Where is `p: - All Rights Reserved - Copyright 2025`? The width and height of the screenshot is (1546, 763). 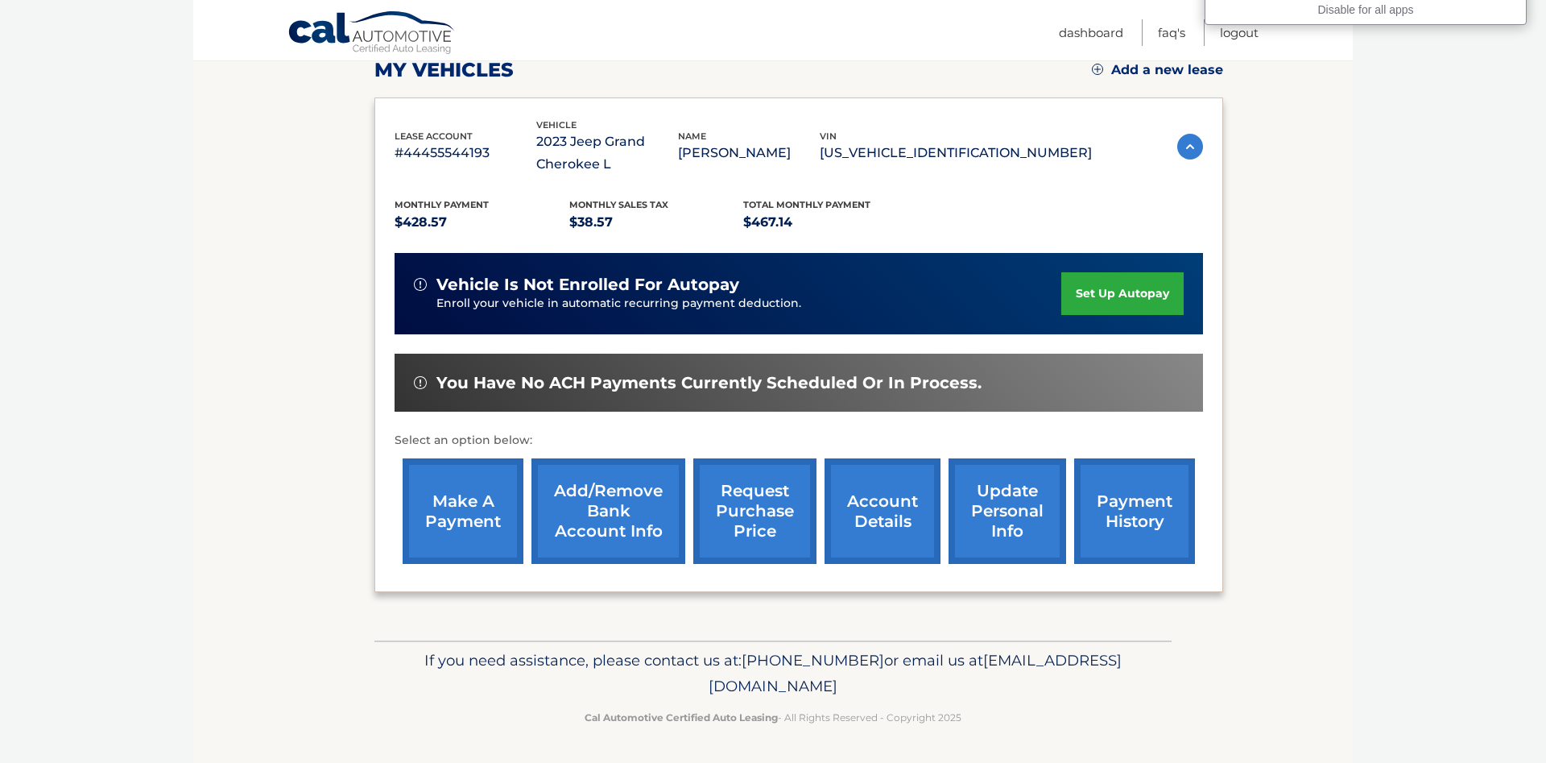 p: - All Rights Reserved - Copyright 2025 is located at coordinates (773, 717).